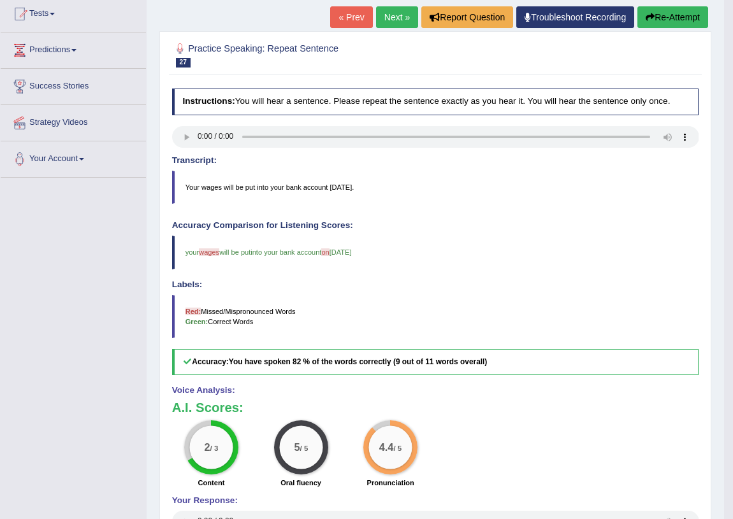 Image resolution: width=733 pixels, height=519 pixels. What do you see at coordinates (435, 390) in the screenshot?
I see `h4: Voice Analysis:` at bounding box center [435, 390].